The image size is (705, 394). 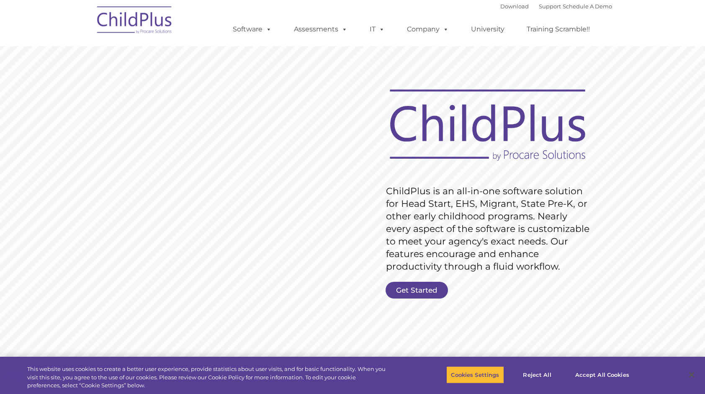 What do you see at coordinates (321, 29) in the screenshot?
I see `a: Assessments` at bounding box center [321, 29].